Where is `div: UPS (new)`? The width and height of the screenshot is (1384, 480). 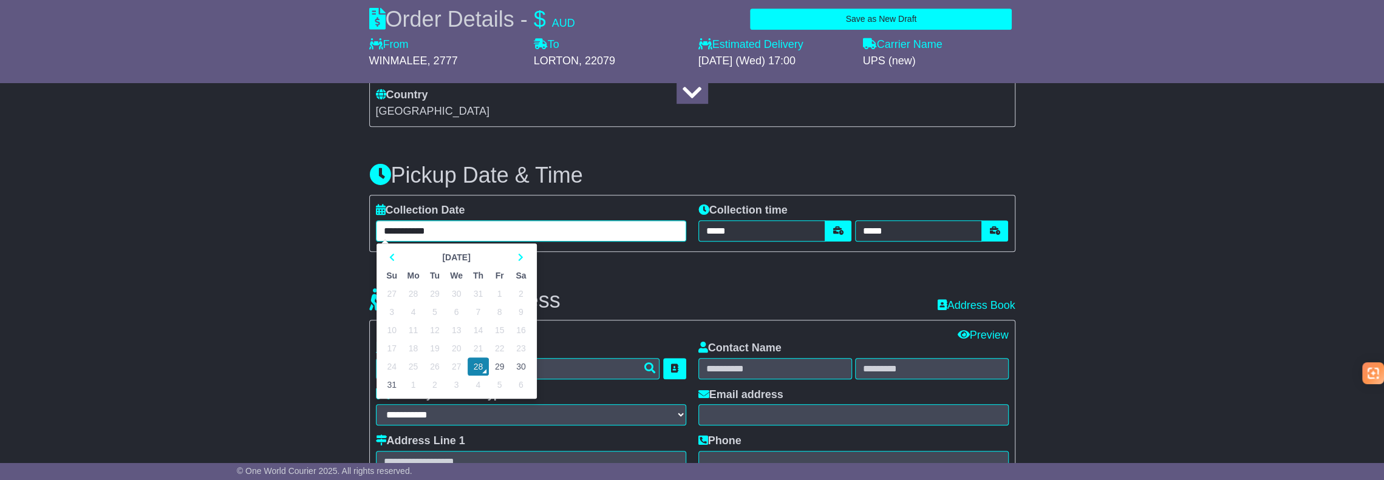
div: UPS (new) is located at coordinates (939, 61).